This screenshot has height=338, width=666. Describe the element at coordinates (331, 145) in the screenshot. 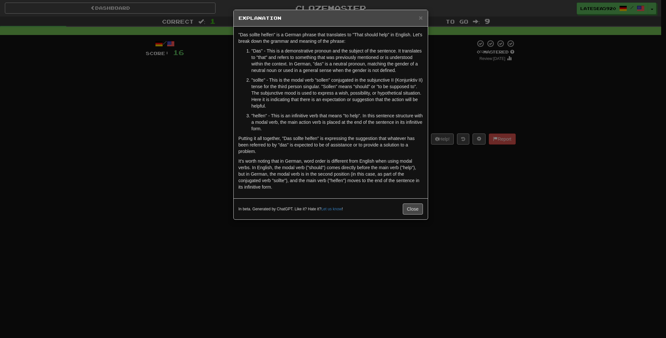

I see `p: Putting it all together, "Das sollte helfen" is expressing the suggestion that whatever has been ...` at that location.